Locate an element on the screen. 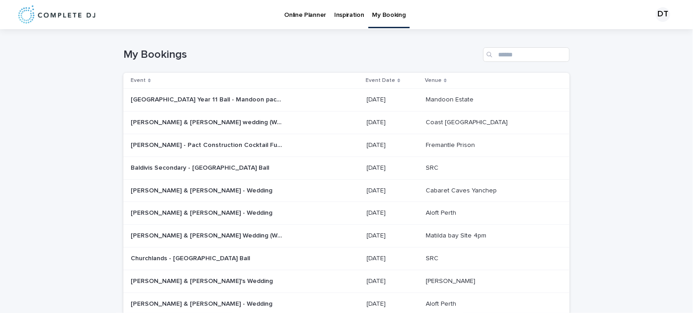 This screenshot has height=313, width=693. p: Ashdale Secondary College Year 11 Ball - Mandoon package is located at coordinates (207, 99).